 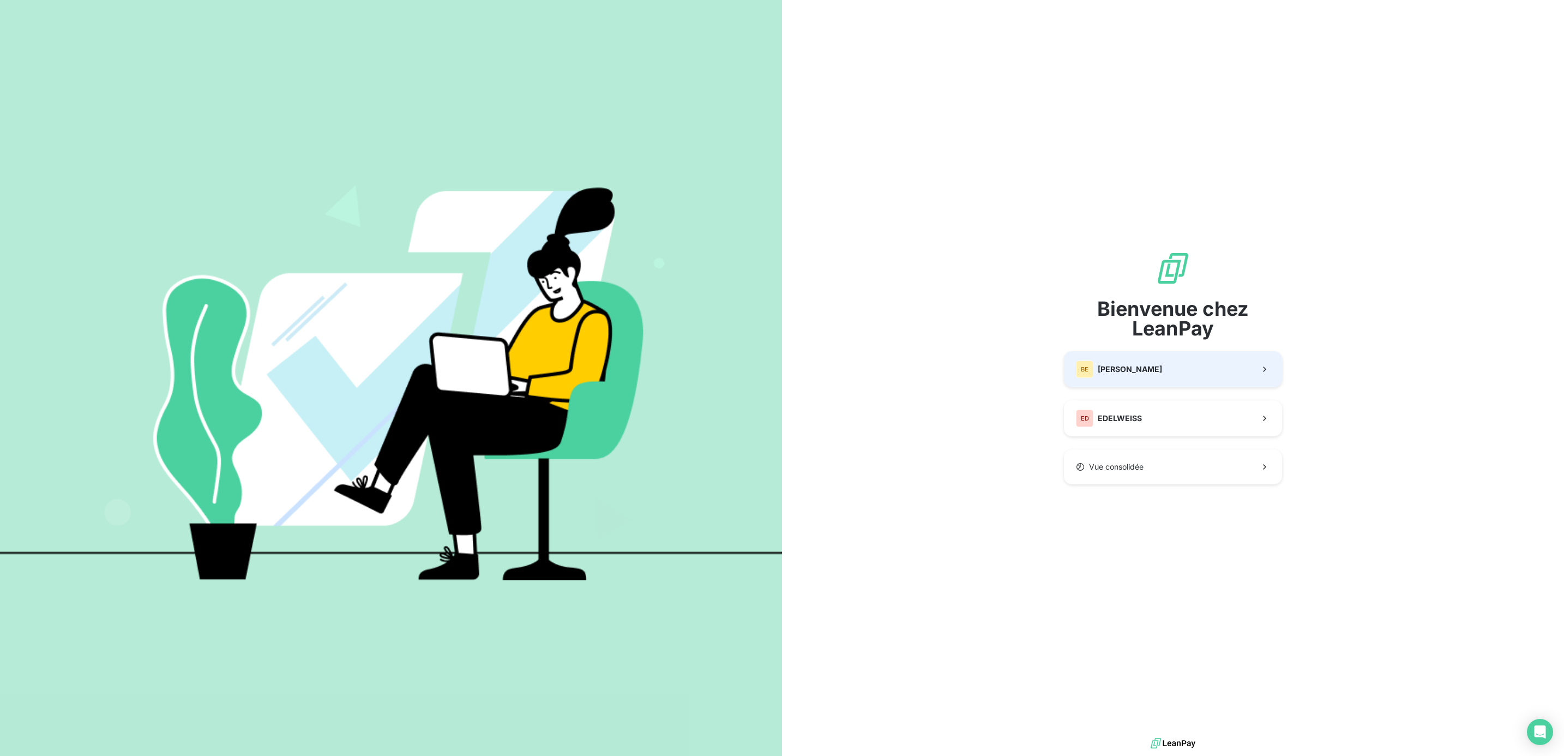 I want to click on img: logo, so click(x=1173, y=743).